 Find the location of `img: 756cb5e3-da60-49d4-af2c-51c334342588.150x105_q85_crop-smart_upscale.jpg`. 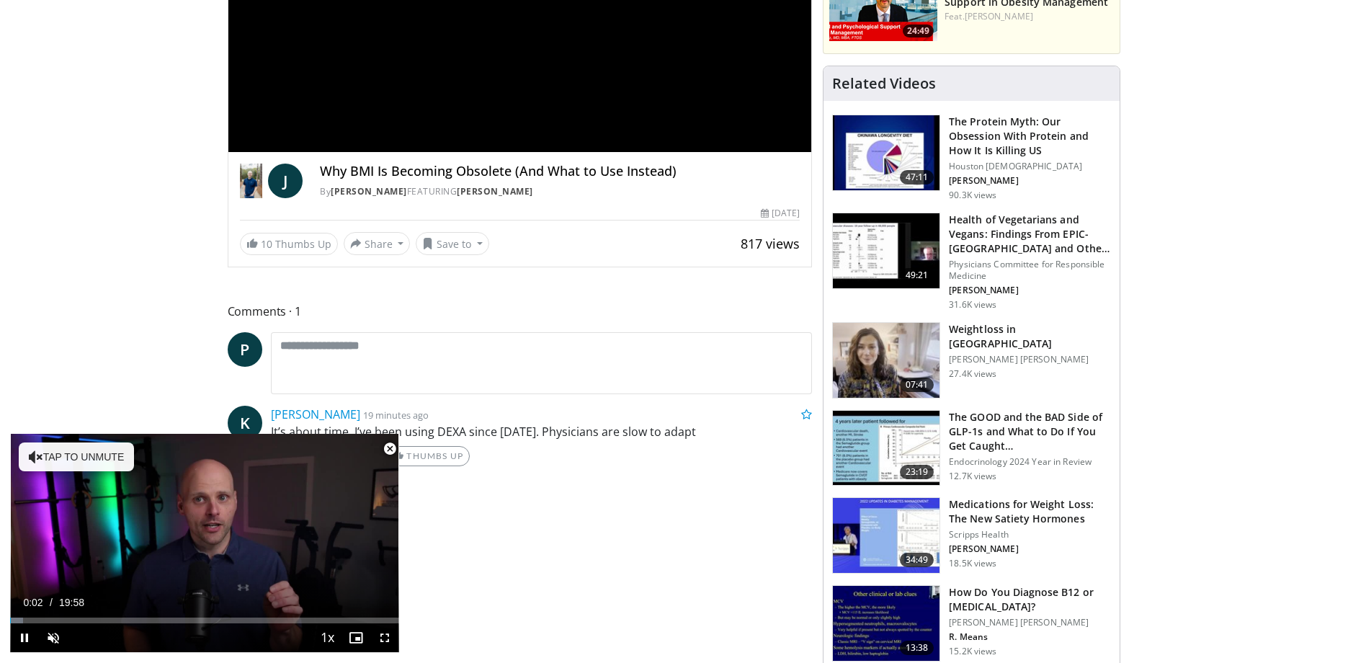

img: 756cb5e3-da60-49d4-af2c-51c334342588.150x105_q85_crop-smart_upscale.jpg is located at coordinates (886, 448).